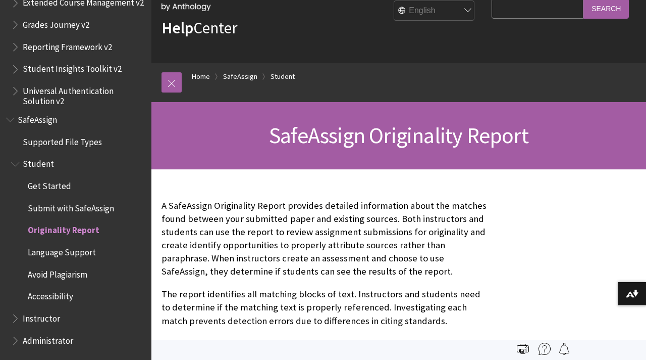 This screenshot has width=646, height=360. Describe the element at coordinates (49, 184) in the screenshot. I see `span: Get Started` at that location.